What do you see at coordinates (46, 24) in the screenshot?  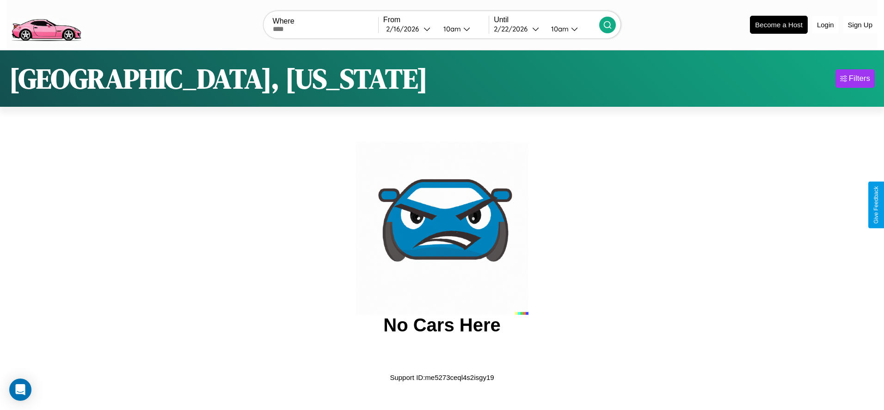 I see `img: logo` at bounding box center [46, 24].